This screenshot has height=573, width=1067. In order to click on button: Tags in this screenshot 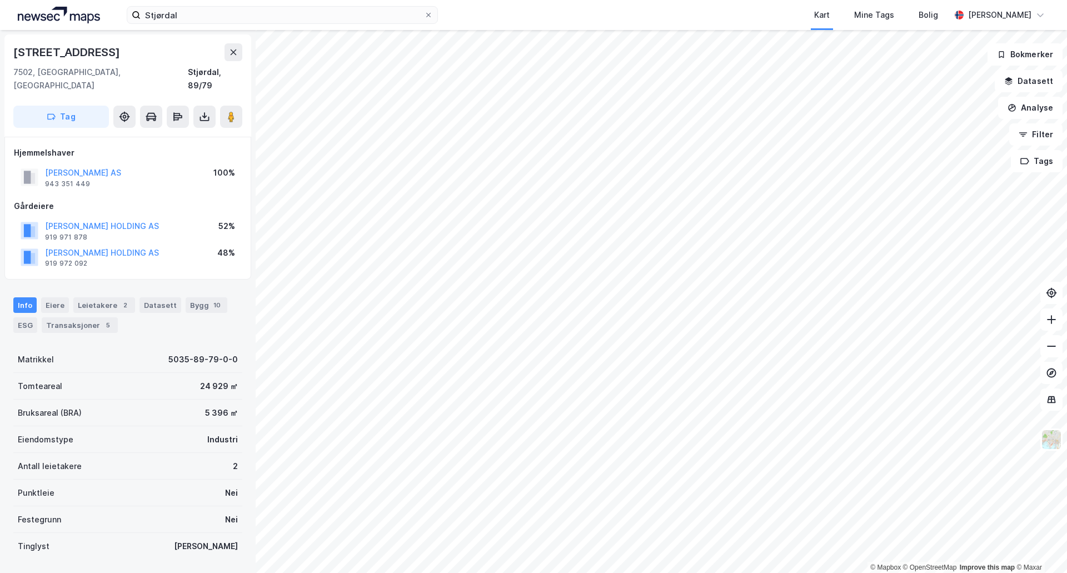, I will do `click(1037, 161)`.